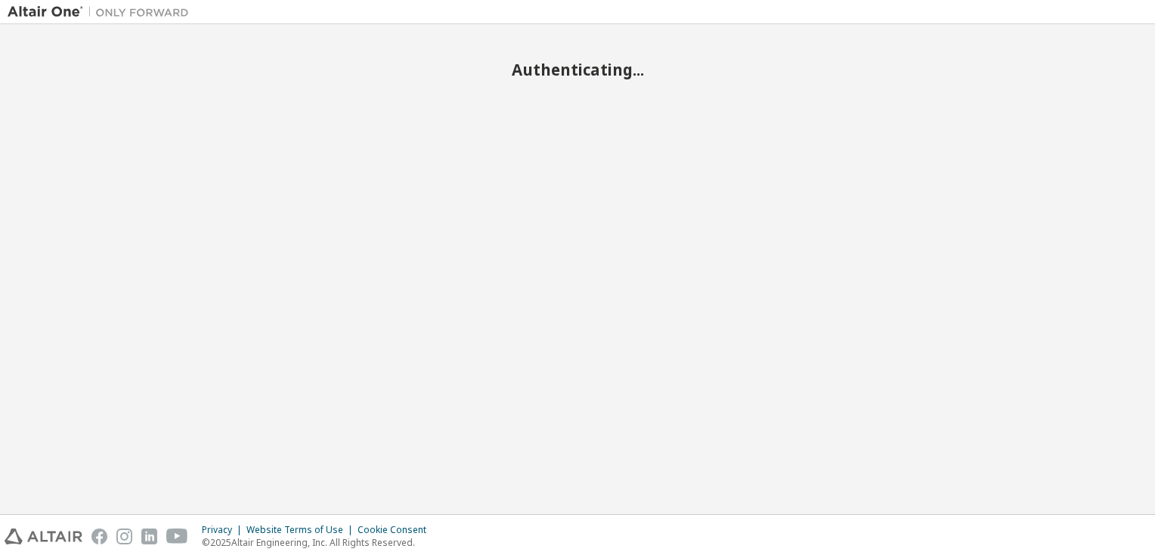 This screenshot has height=558, width=1155. What do you see at coordinates (124, 536) in the screenshot?
I see `img: instagram.svg` at bounding box center [124, 536].